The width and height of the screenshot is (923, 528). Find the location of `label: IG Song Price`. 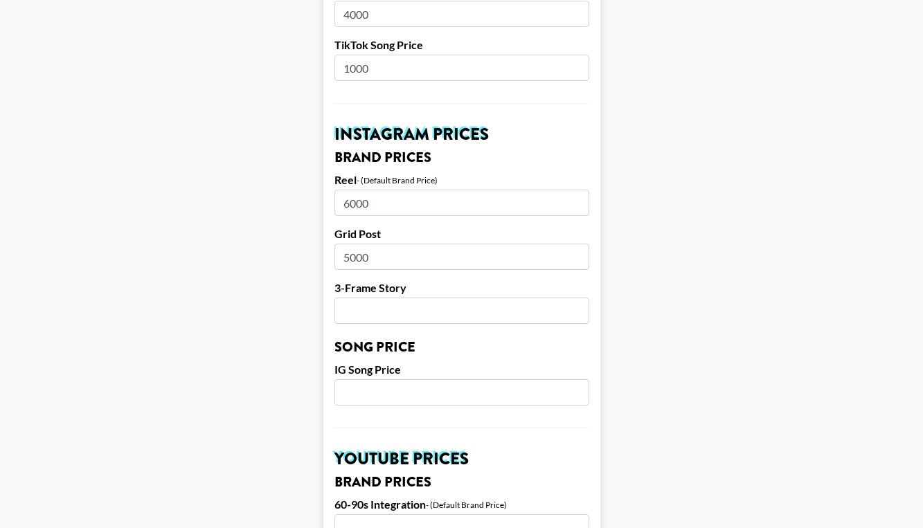

label: IG Song Price is located at coordinates (462, 370).